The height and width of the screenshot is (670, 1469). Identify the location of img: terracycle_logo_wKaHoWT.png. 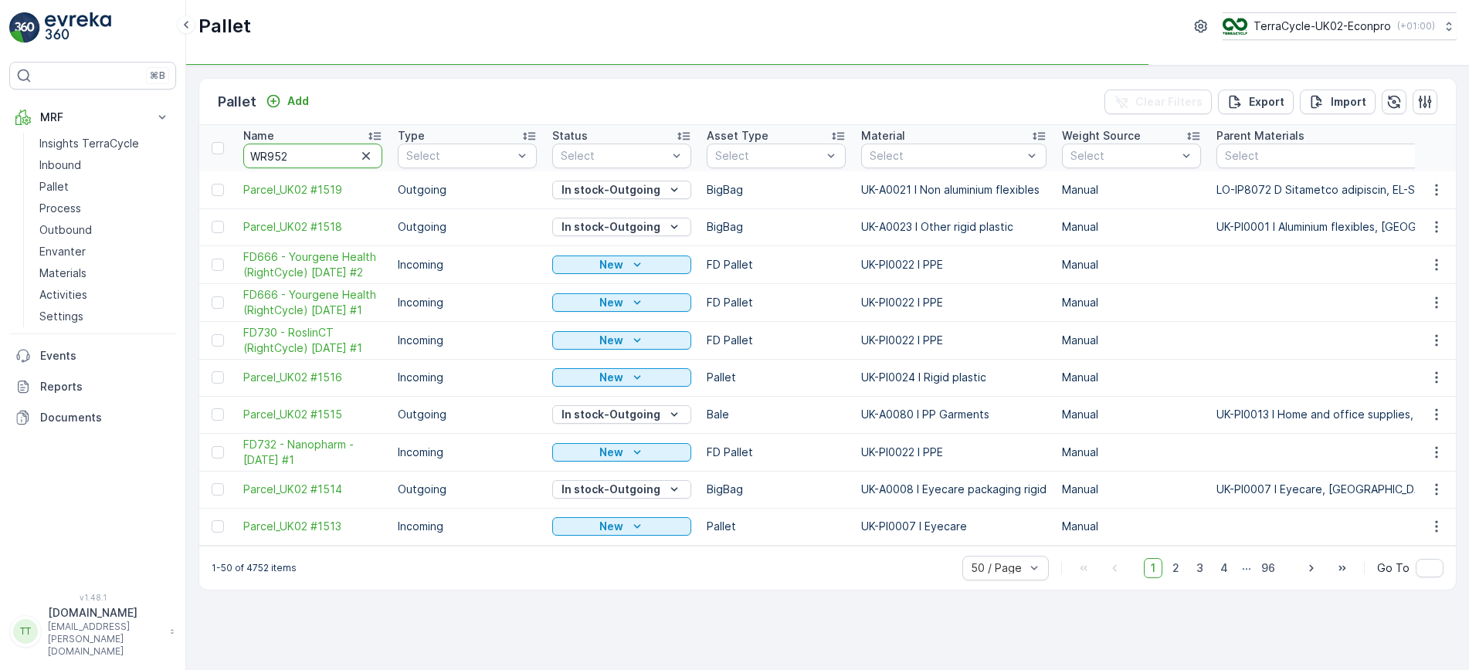
(1235, 26).